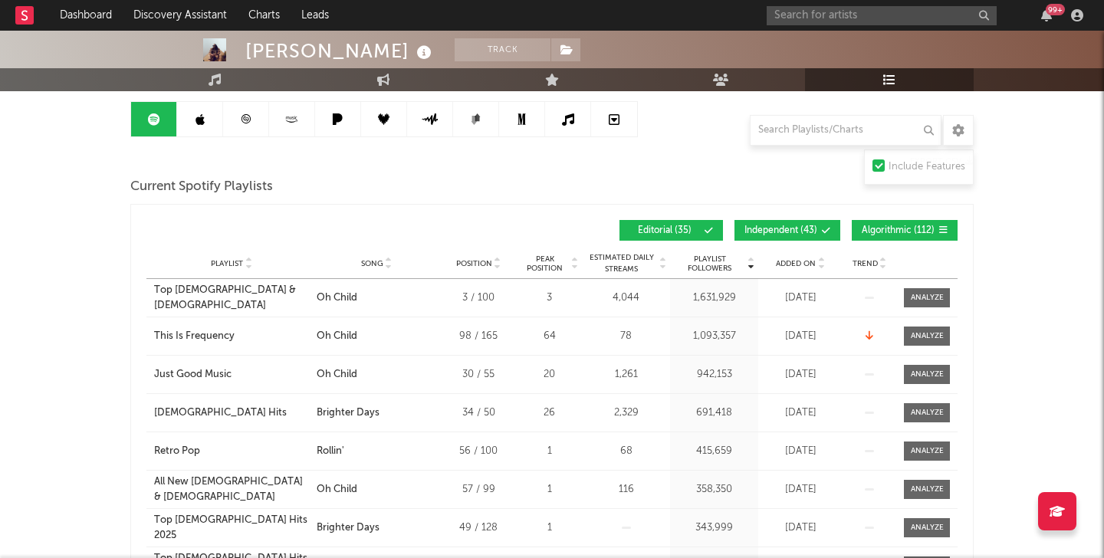 The height and width of the screenshot is (558, 1104). Describe the element at coordinates (232, 337) in the screenshot. I see `a: This Is Frequency` at that location.